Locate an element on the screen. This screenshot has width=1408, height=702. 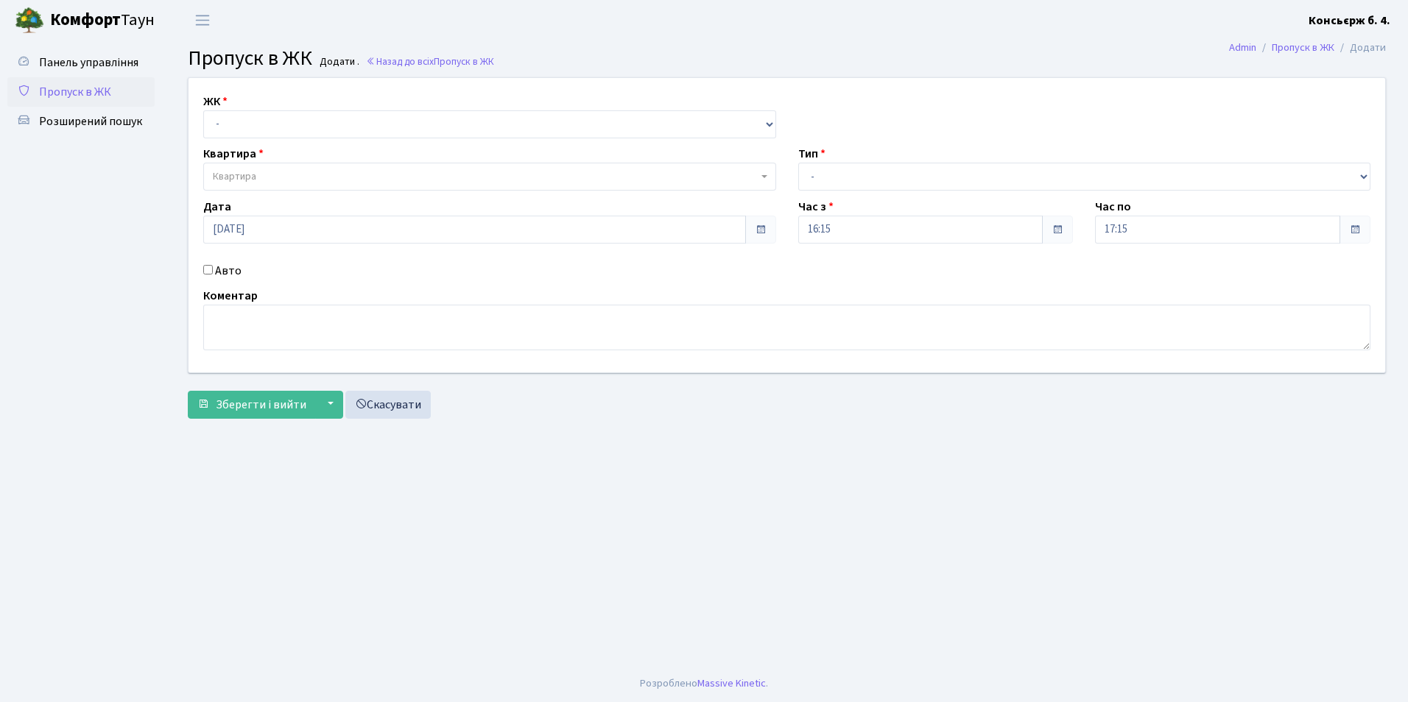
span: Панель управління is located at coordinates (88, 63).